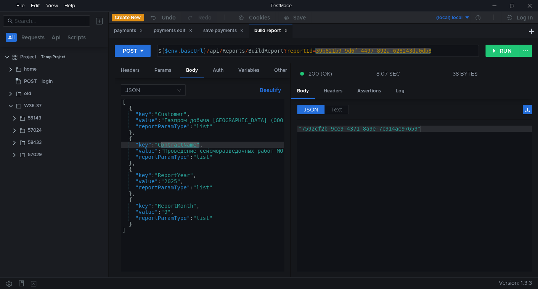 The height and width of the screenshot is (289, 538). What do you see at coordinates (249, 70) in the screenshot?
I see `div: Variables` at bounding box center [249, 70].